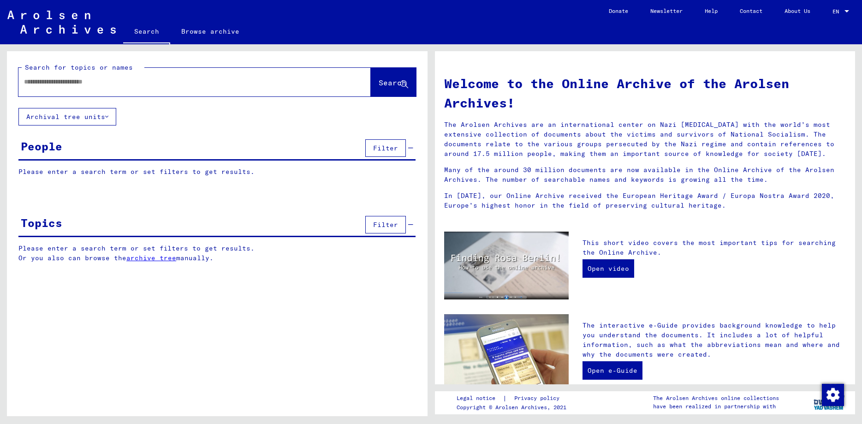 The height and width of the screenshot is (424, 862). I want to click on p: Please enter a search term or set filters to get results. Or you also can browse the manually., so click(217, 253).